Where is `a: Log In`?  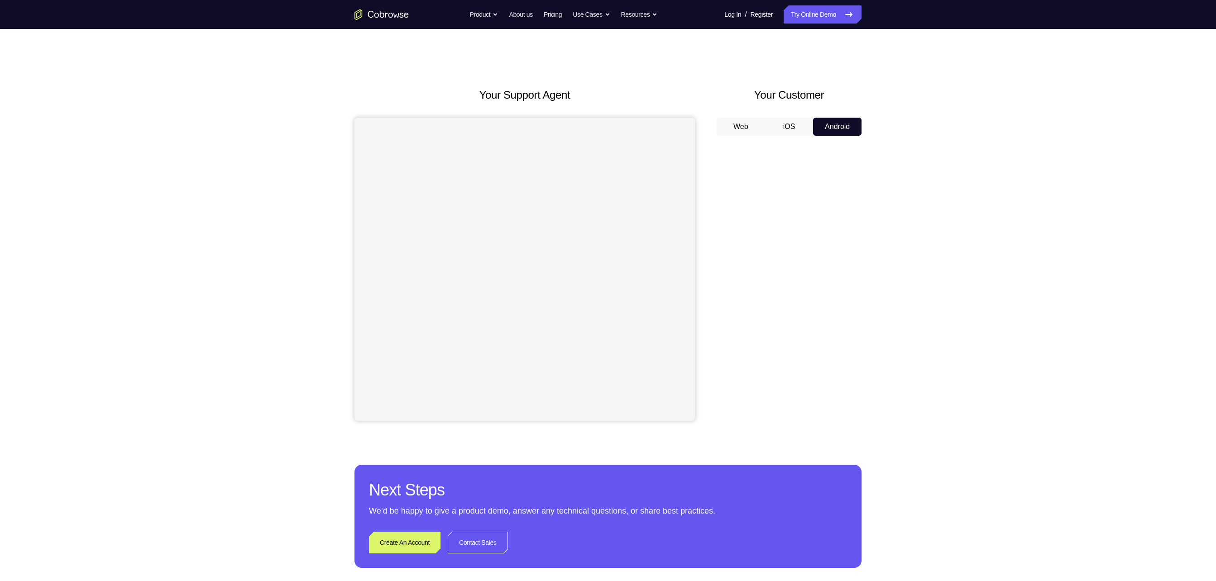 a: Log In is located at coordinates (733, 14).